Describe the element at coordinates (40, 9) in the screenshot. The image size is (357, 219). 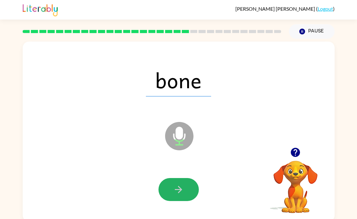
I see `img: Literably` at that location.